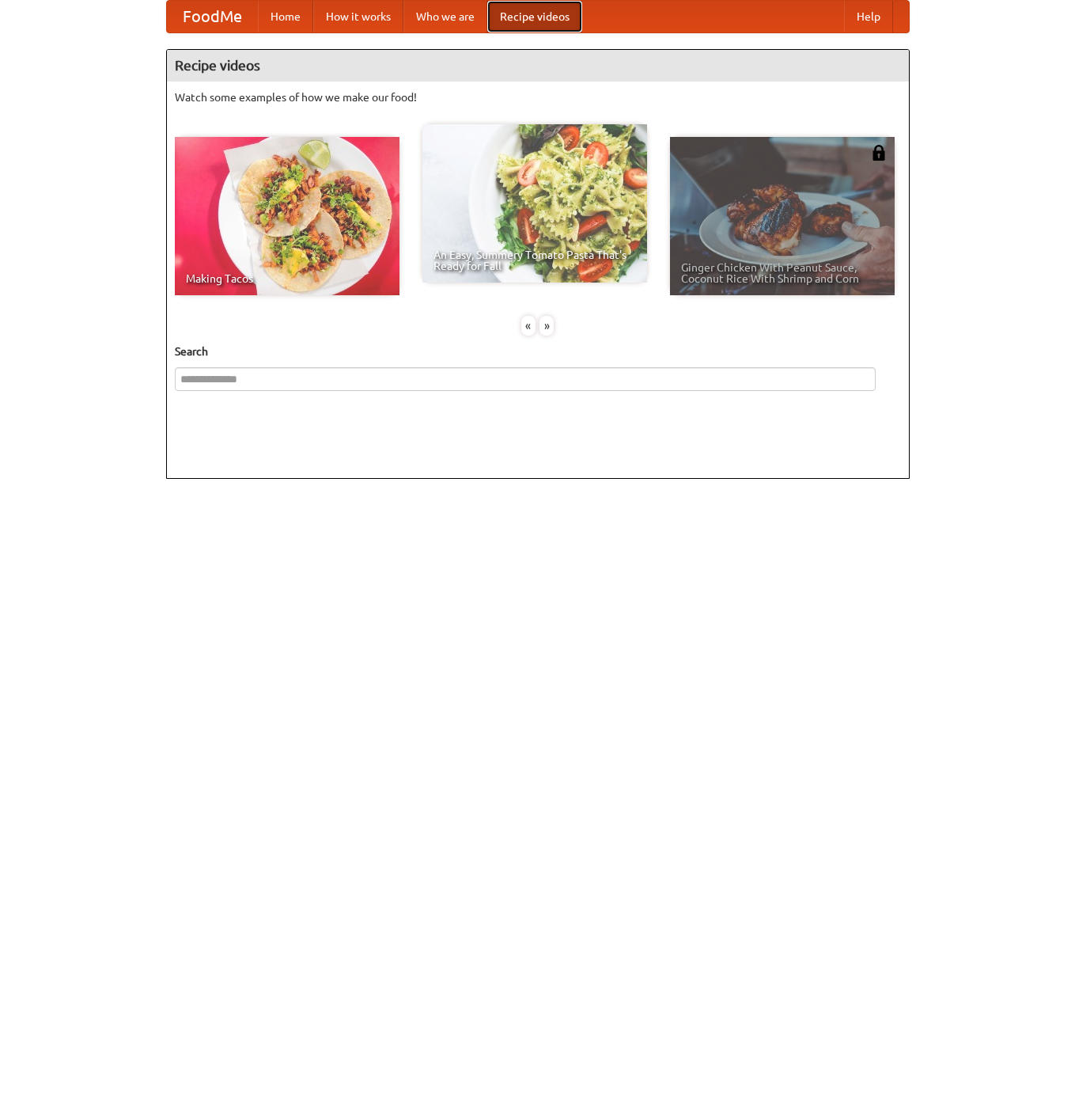 This screenshot has height=1120, width=1075. What do you see at coordinates (535, 261) in the screenshot?
I see `span: An Easy, Summery Tomato Pasta That's Ready for Fall` at bounding box center [535, 261].